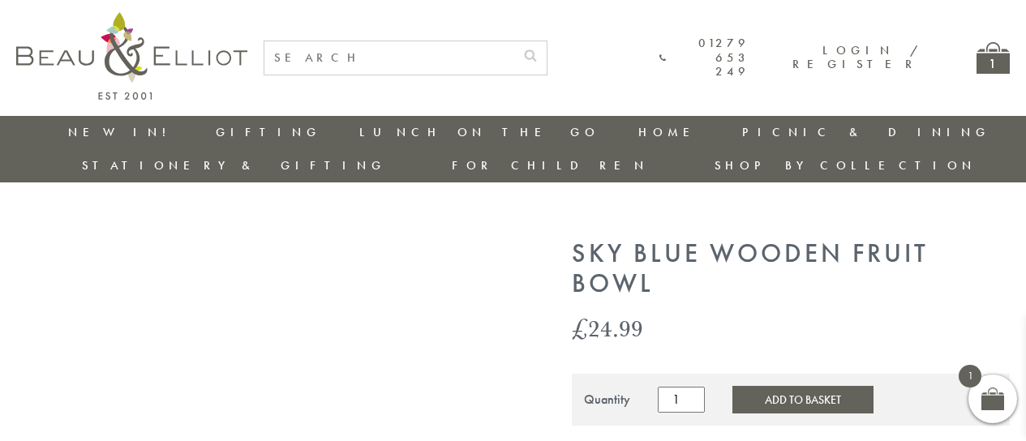 The width and height of the screenshot is (1026, 441). What do you see at coordinates (970, 377) in the screenshot?
I see `span: 1` at bounding box center [970, 377].